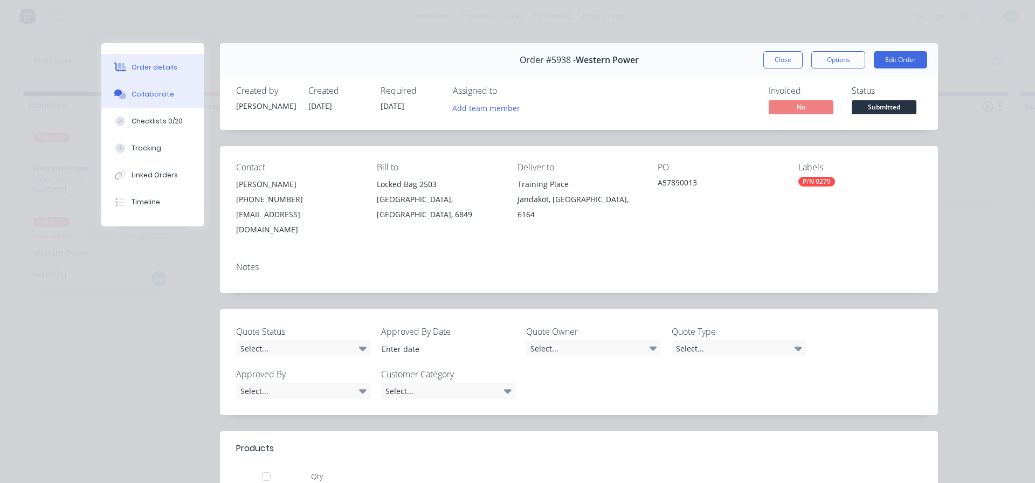 The image size is (1035, 483). Describe the element at coordinates (547, 60) in the screenshot. I see `span: Order #5938 -` at that location.